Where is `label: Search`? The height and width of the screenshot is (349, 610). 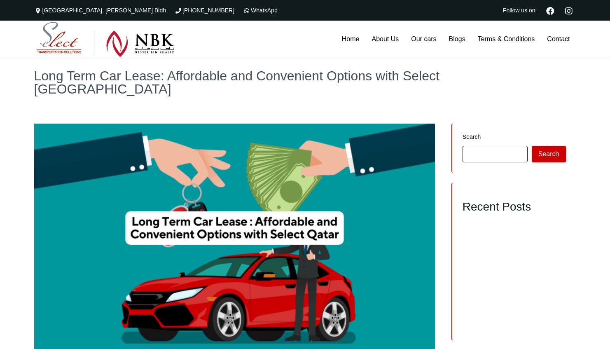 label: Search is located at coordinates (514, 137).